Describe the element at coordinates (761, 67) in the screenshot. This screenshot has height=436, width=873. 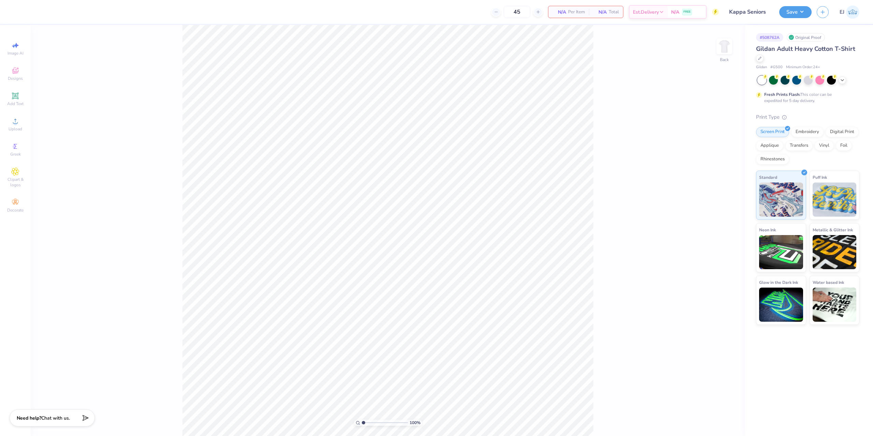
I see `span: Gildan` at that location.